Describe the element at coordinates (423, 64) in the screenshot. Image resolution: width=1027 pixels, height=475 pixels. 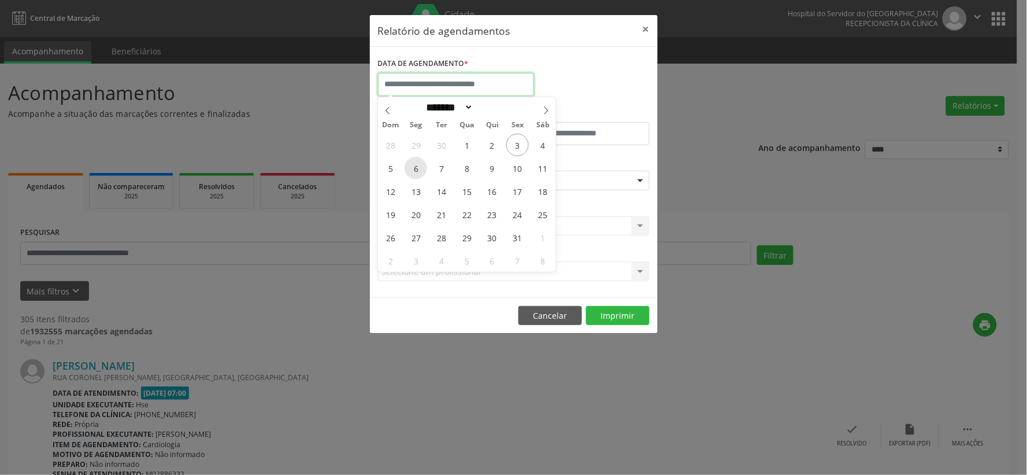
I see `label: DATA DE AGENDAMENTO` at that location.